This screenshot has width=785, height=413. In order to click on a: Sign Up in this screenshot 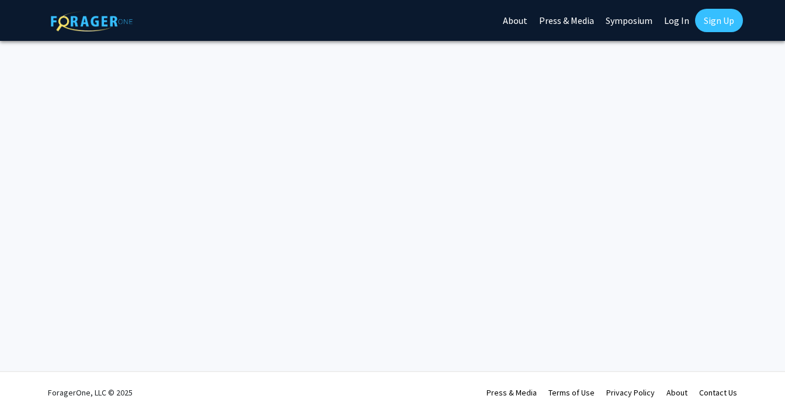, I will do `click(719, 20)`.